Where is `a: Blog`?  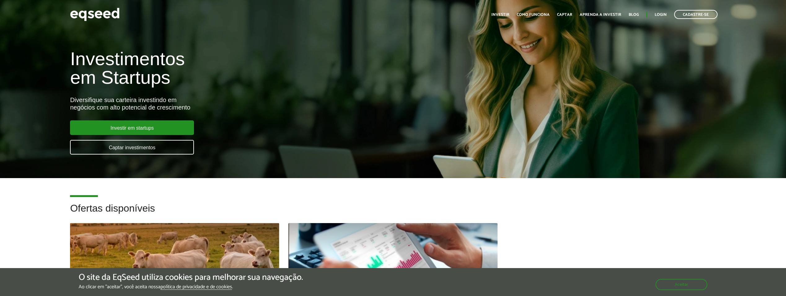 a: Blog is located at coordinates (634, 15).